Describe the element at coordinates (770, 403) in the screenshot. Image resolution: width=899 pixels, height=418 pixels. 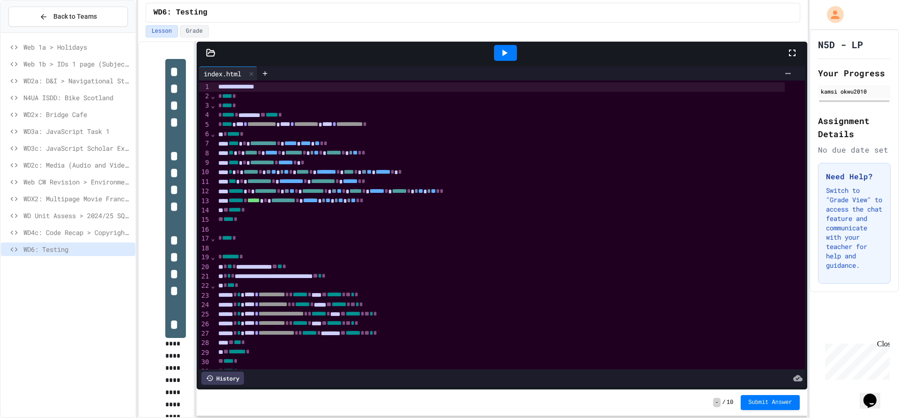
I see `button: Submit Answer` at that location.